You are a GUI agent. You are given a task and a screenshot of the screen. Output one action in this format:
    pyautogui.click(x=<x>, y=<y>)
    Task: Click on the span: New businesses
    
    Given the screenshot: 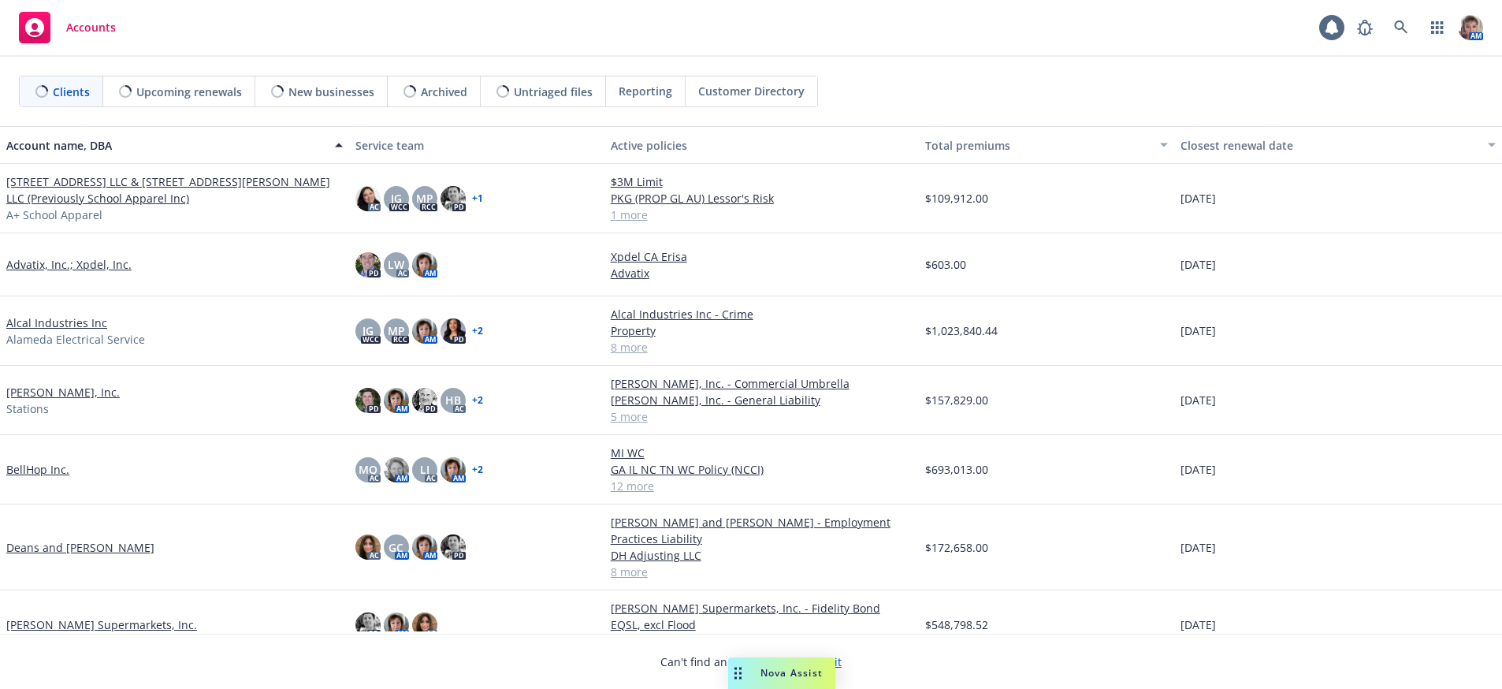 What is the action you would take?
    pyautogui.click(x=331, y=91)
    